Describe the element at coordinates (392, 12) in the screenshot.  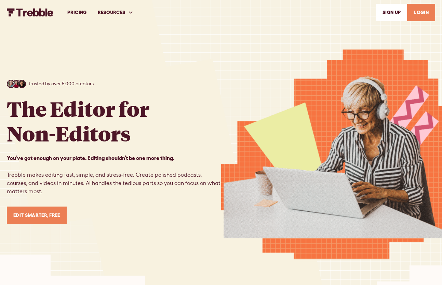
I see `a: SIGn UP` at that location.